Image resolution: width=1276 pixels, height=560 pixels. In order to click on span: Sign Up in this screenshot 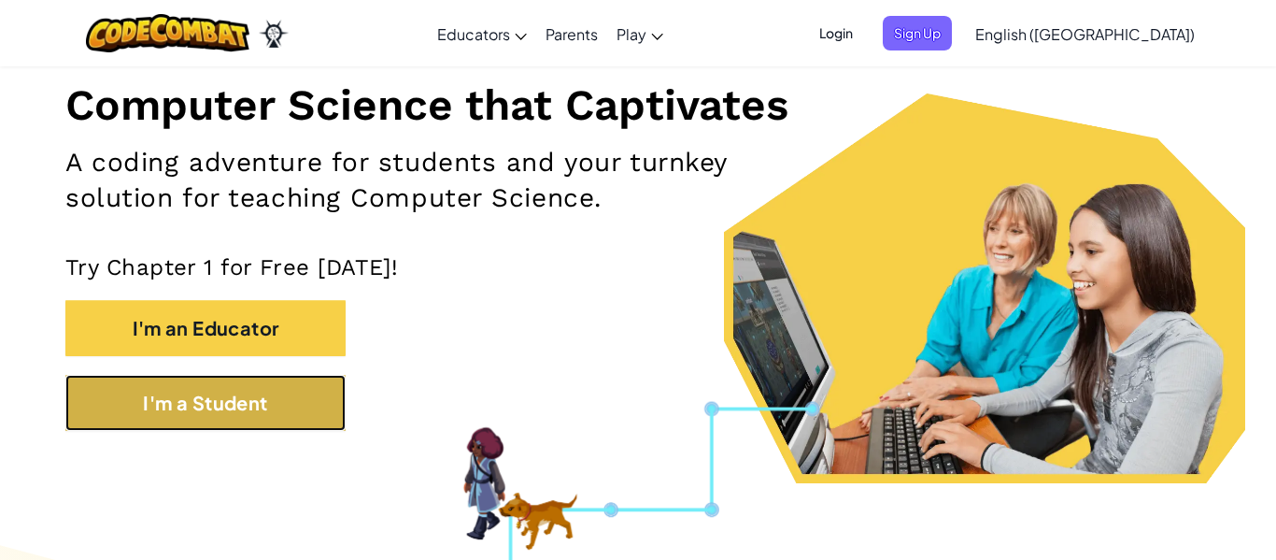, I will do `click(918, 33)`.